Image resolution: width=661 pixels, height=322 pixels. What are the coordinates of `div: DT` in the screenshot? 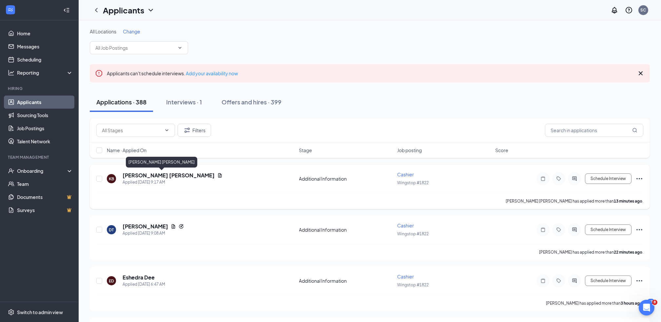 It's located at (111, 230).